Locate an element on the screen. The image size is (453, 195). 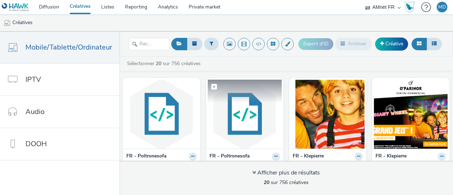
a: Créative is located at coordinates (392, 44).